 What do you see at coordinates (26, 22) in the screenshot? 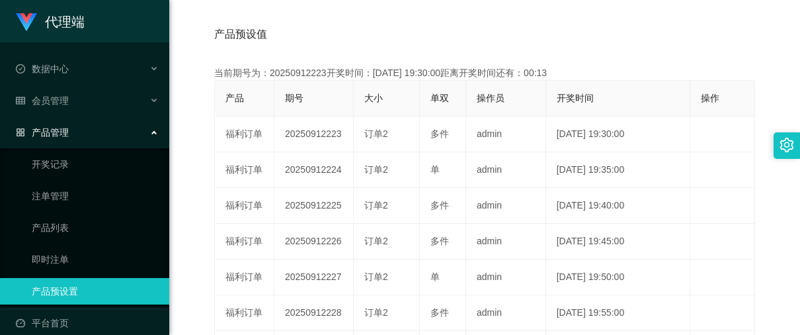
I see `img: logo.9652507e.png` at bounding box center [26, 22].